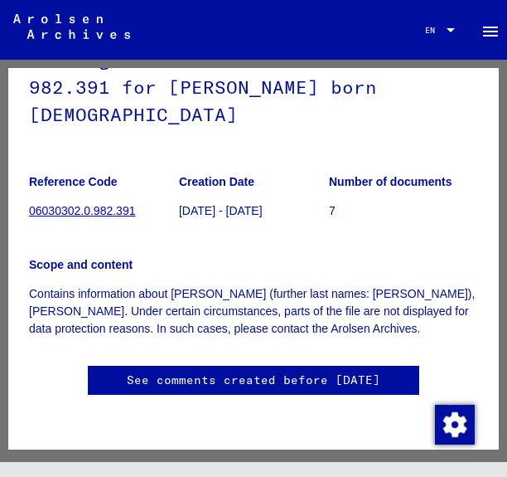  Describe the element at coordinates (455, 424) in the screenshot. I see `img: Change consent` at that location.